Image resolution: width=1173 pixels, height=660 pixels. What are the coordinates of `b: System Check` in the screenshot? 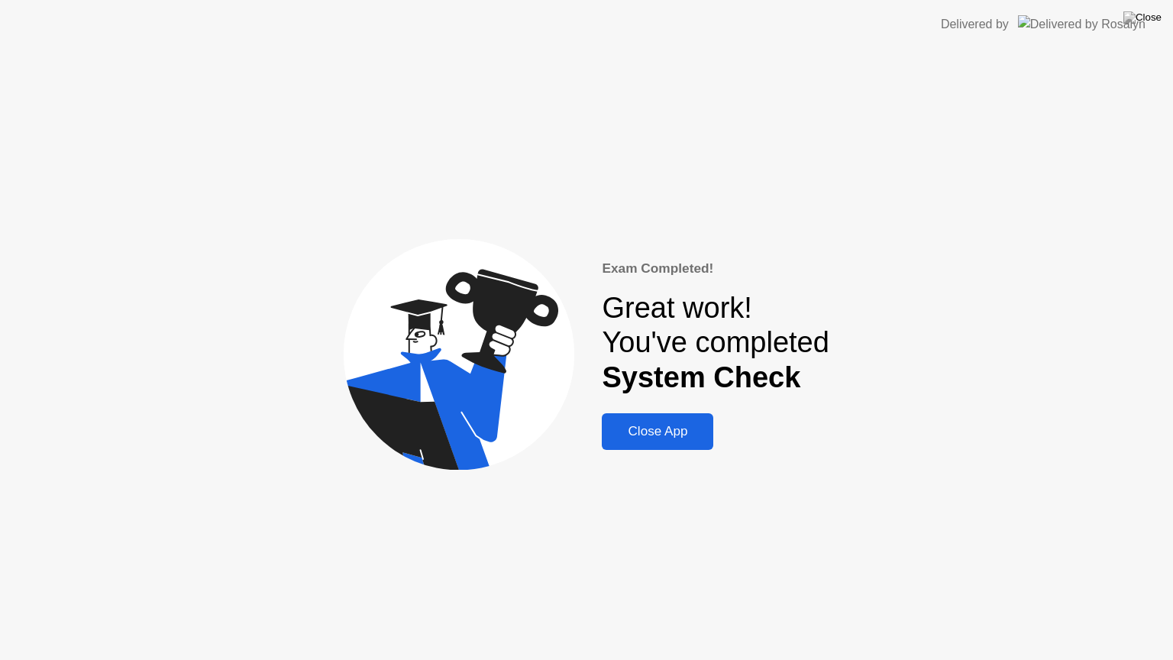 It's located at (701, 377).